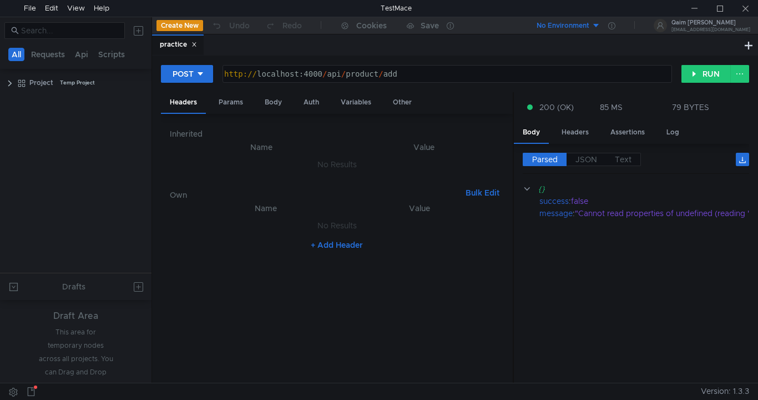  I want to click on div: Log, so click(673, 132).